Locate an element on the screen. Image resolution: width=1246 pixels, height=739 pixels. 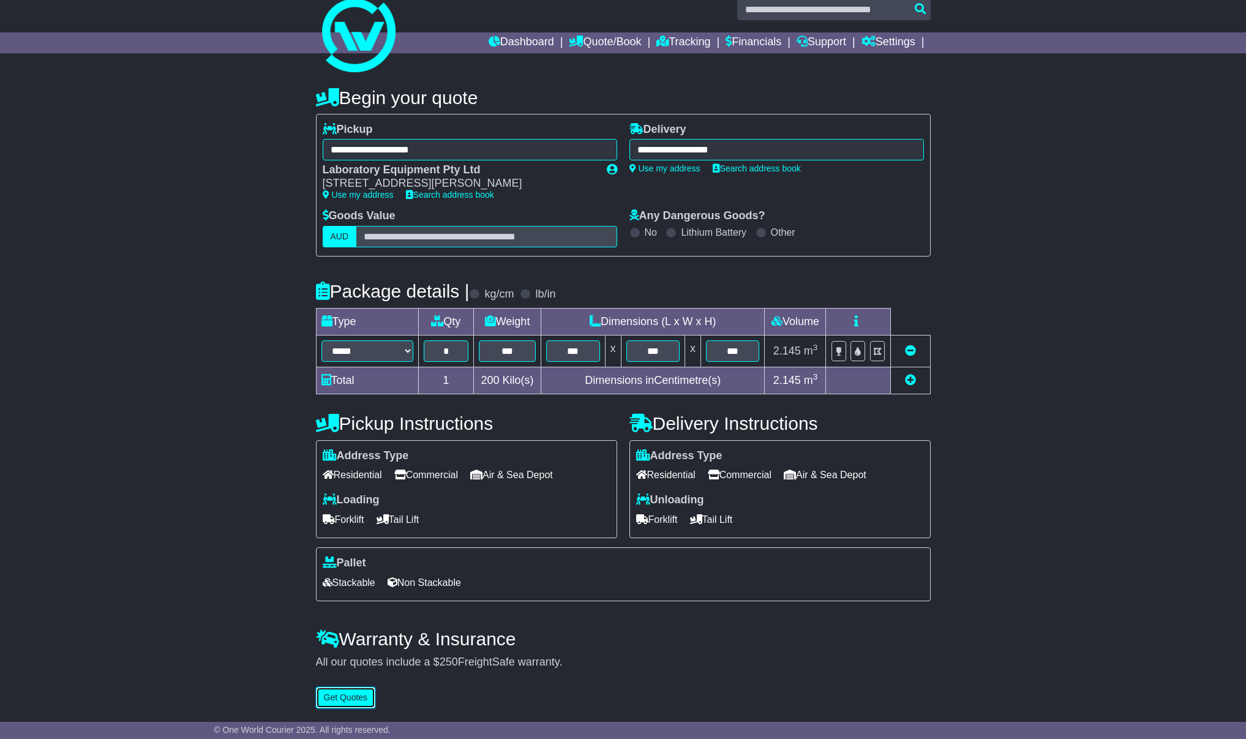
span: 200 is located at coordinates (490, 380).